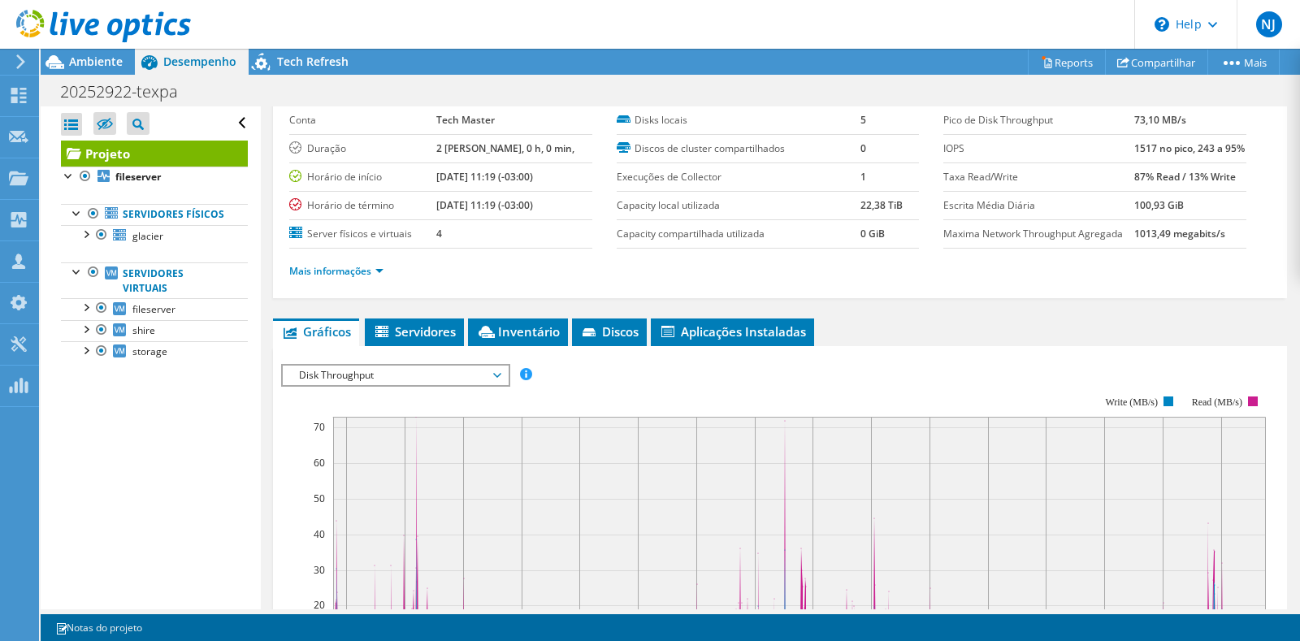 The width and height of the screenshot is (1300, 641). Describe the element at coordinates (1039, 177) in the screenshot. I see `label: Taxa Read/Write` at that location.